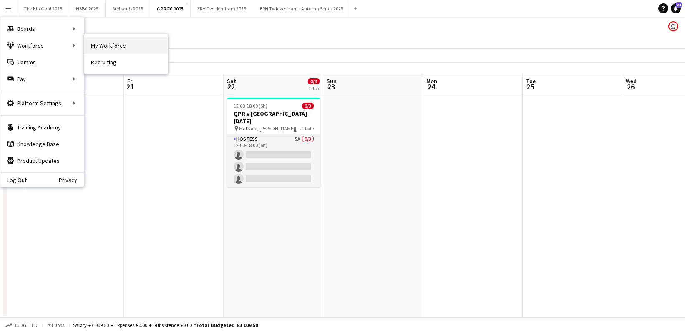  I want to click on button: Budgeted, so click(21, 325).